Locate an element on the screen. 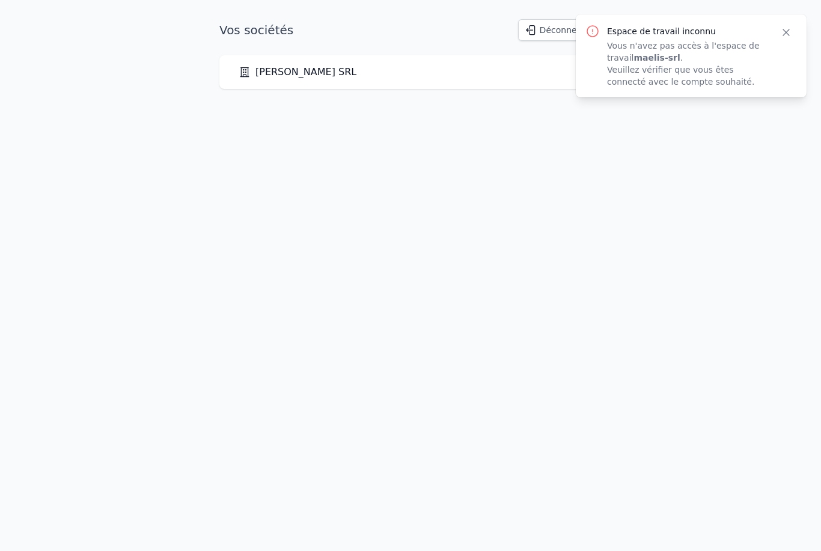 The width and height of the screenshot is (821, 551). p: Vous n'avez pas accès à l'espace de travail . Veuillez vérifier que vous êtes connecté avec le co... is located at coordinates (686, 64).